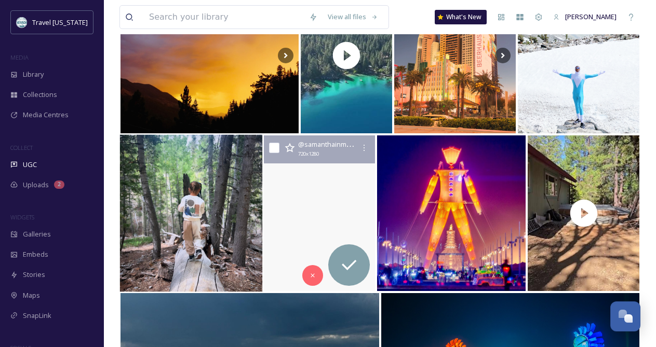  Describe the element at coordinates (461, 17) in the screenshot. I see `a: What's New` at that location.